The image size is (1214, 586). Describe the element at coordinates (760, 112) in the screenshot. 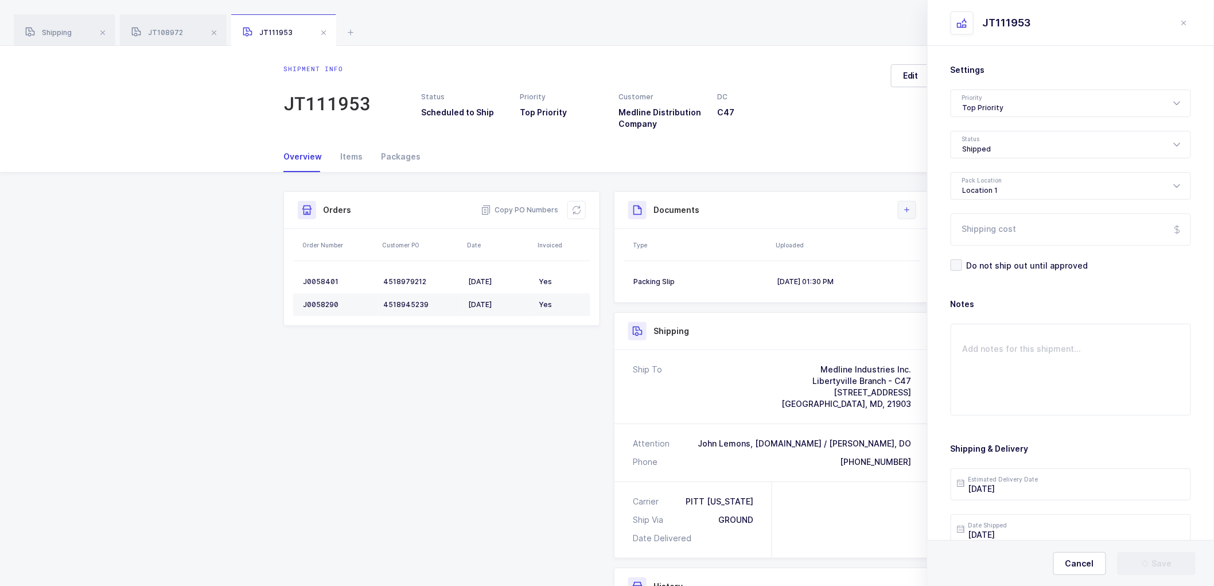

I see `h3: C47` at that location.